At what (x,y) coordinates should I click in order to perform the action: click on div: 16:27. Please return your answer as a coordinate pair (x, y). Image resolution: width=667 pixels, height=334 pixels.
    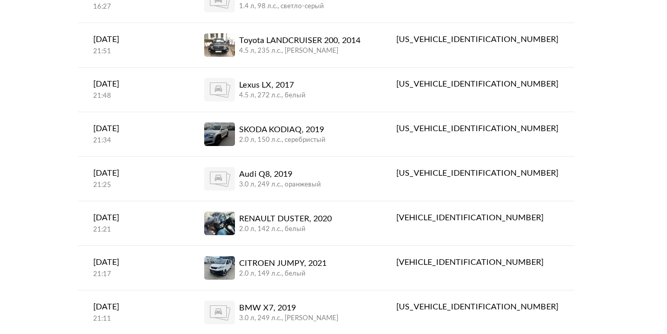
    Looking at the image, I should click on (133, 7).